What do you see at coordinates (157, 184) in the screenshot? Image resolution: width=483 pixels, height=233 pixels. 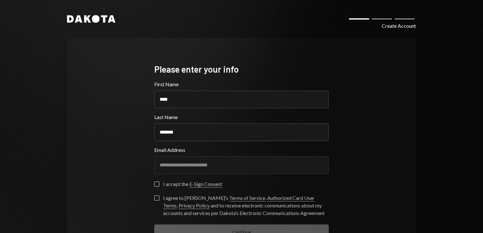 I see `button: I accept the E-Sign Consent` at bounding box center [157, 184].